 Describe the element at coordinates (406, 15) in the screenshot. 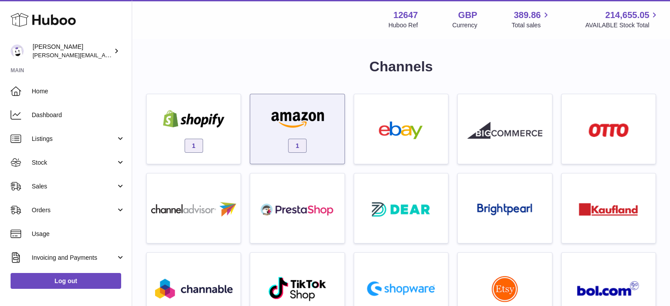

I see `strong: 12647` at that location.